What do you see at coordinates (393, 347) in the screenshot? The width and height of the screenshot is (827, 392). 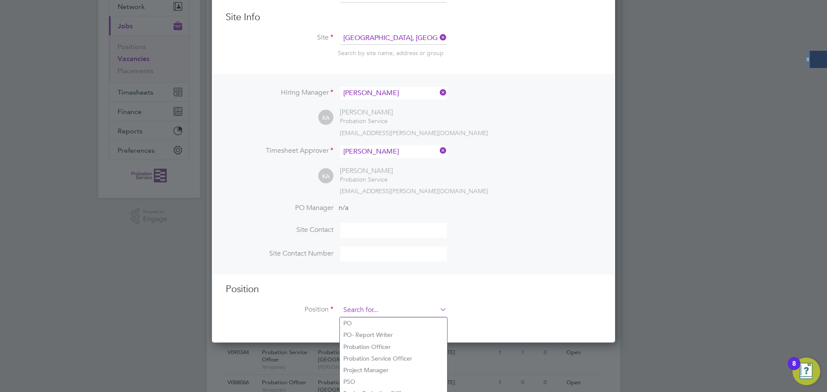 I see `li: Probation Officer` at bounding box center [393, 347].